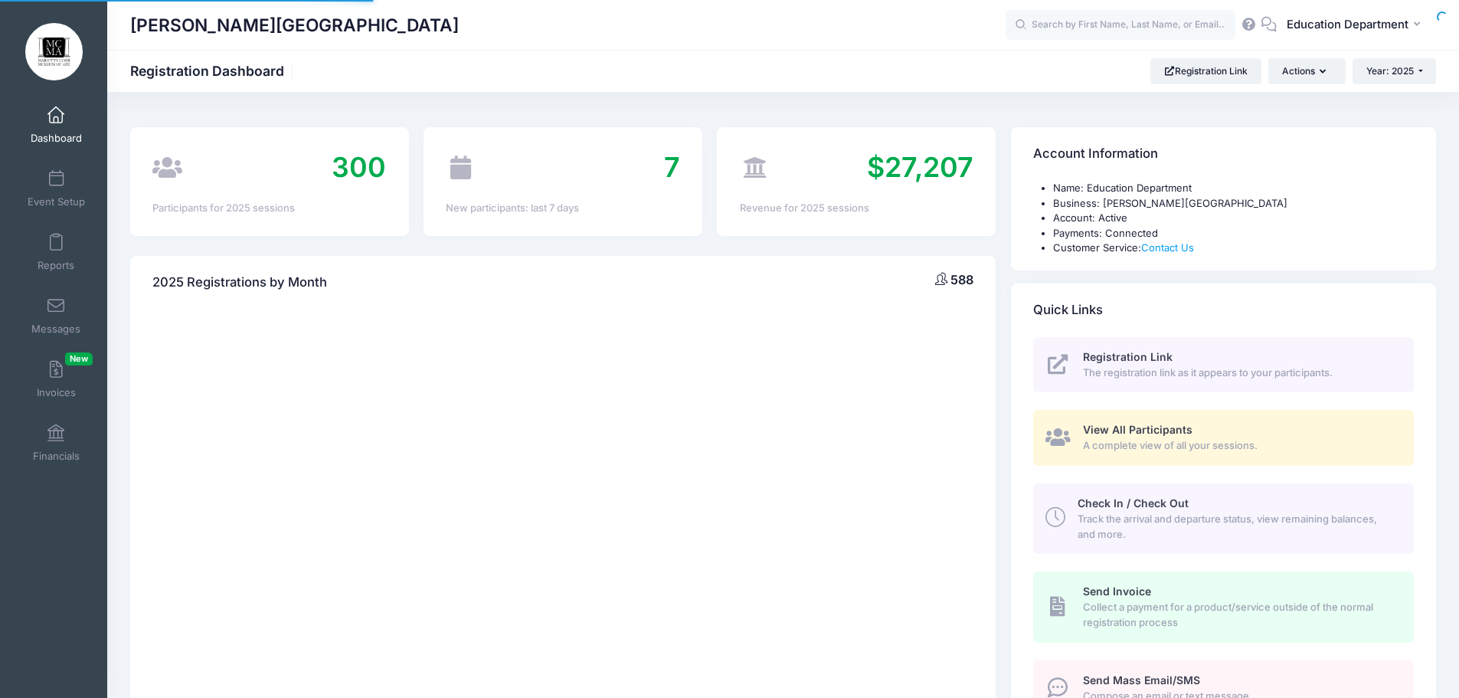  I want to click on a: Check In / Check Out Track the arrival and departure status, view remaining balances, and more., so click(1223, 518).